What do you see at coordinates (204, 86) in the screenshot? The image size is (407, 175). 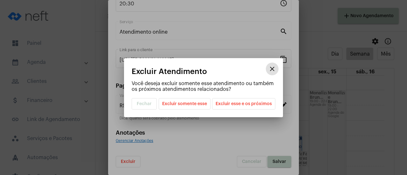 I see `p: Você deseja excluir somente esse atendimento ou também os próximos atendimentos relacionados?` at bounding box center [204, 86].